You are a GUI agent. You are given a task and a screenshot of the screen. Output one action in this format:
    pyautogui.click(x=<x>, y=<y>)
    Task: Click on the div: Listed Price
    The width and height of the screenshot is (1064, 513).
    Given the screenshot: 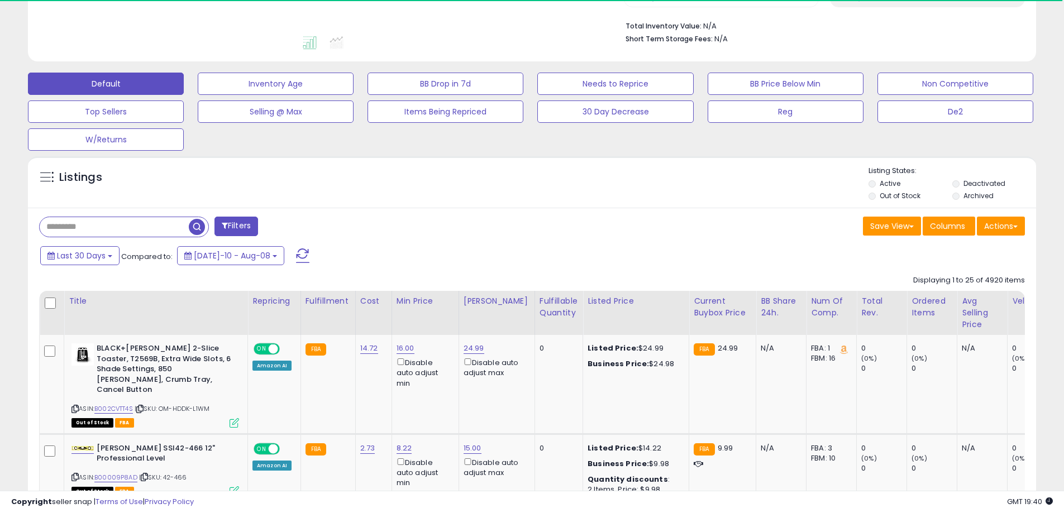 What is the action you would take?
    pyautogui.click(x=636, y=301)
    